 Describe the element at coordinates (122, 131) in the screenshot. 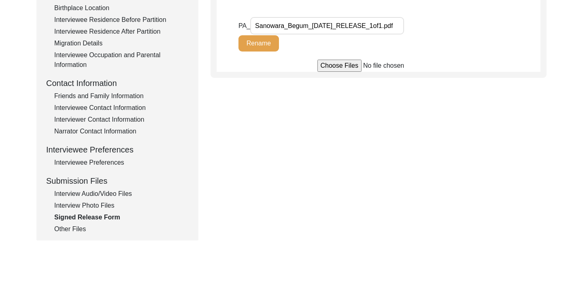

I see `div: Narrator Contact Information` at that location.